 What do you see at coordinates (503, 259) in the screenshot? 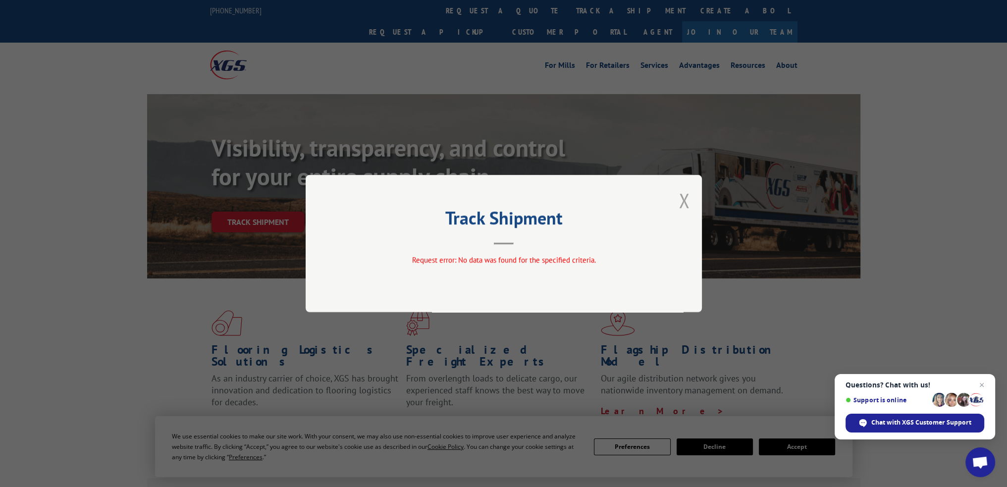
I see `span: Request error: No data was found for the specified criteria.` at bounding box center [503, 259].